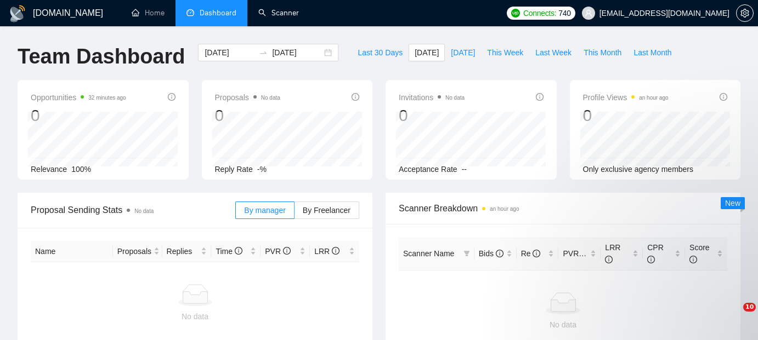  Describe the element at coordinates (327, 252) in the screenshot. I see `span: LRR` at that location.